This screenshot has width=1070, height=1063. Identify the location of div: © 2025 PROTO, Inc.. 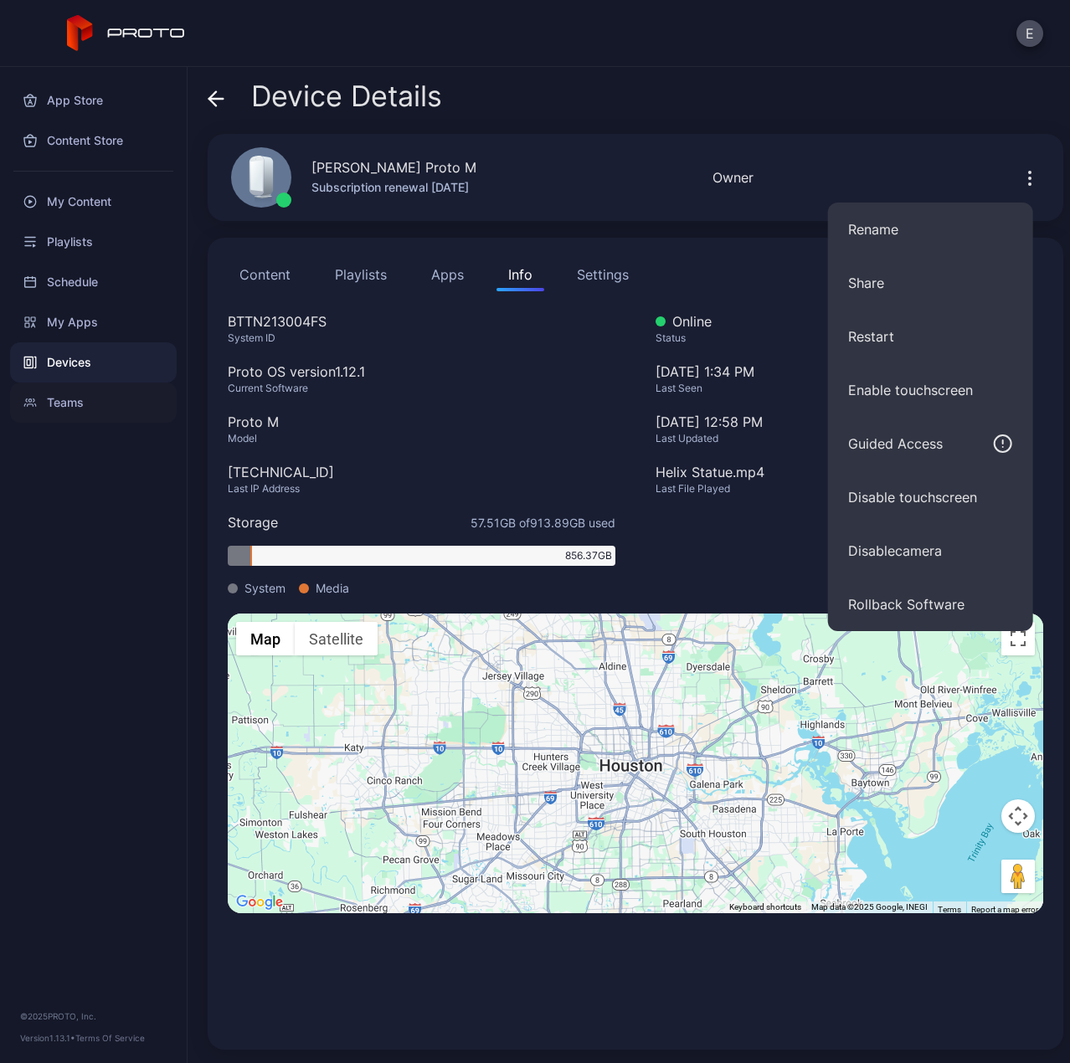
(93, 1016).